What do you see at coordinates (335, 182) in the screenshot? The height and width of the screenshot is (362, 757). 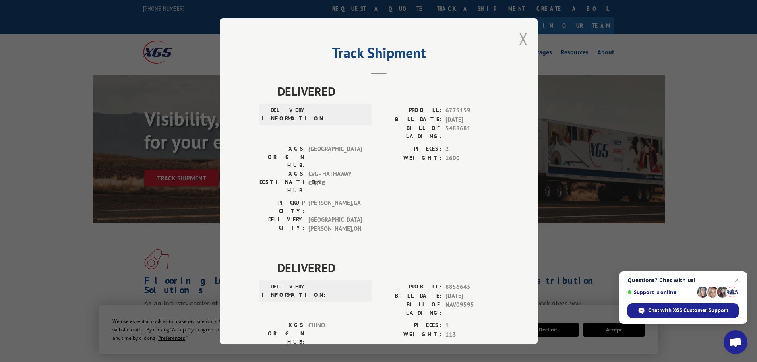 I see `span: CVG - HATHAWAY CARPE` at bounding box center [335, 182].